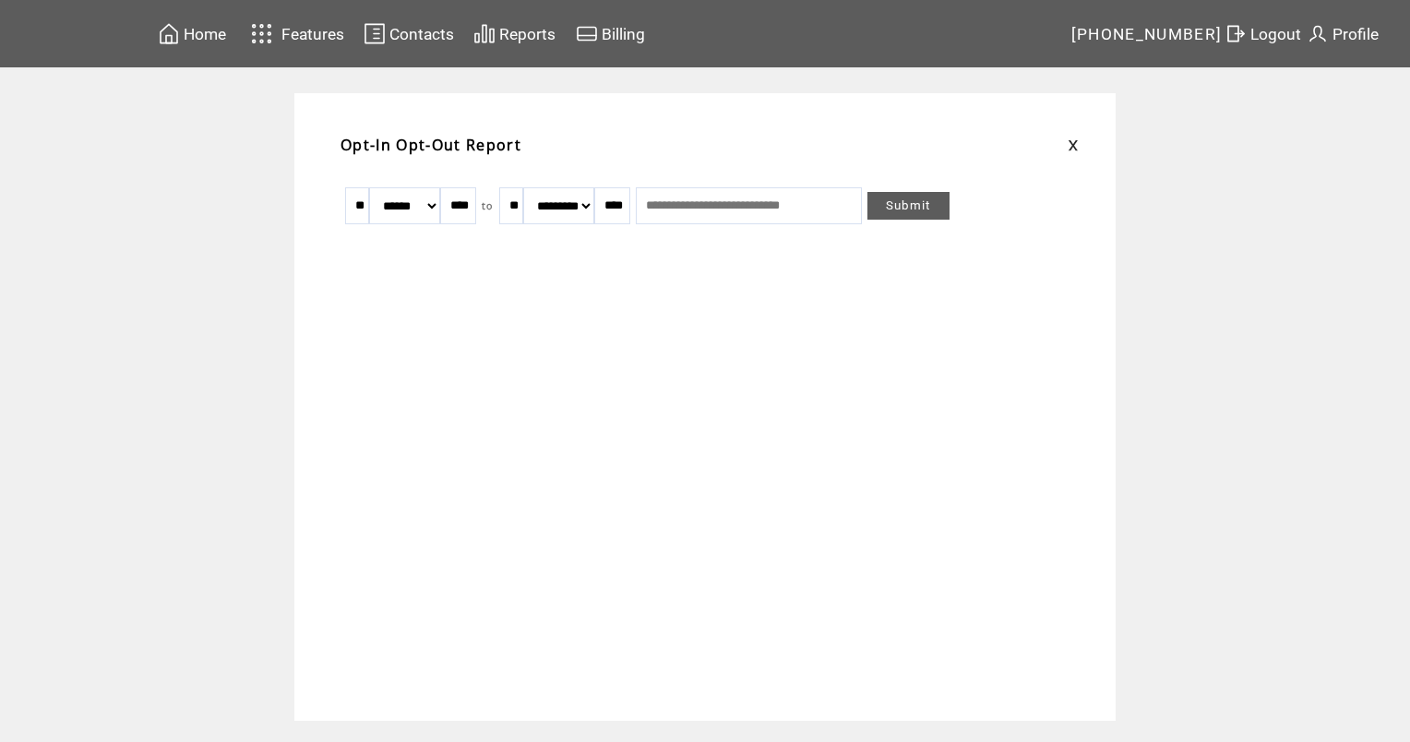 This screenshot has width=1410, height=742. I want to click on a: Billing, so click(610, 33).